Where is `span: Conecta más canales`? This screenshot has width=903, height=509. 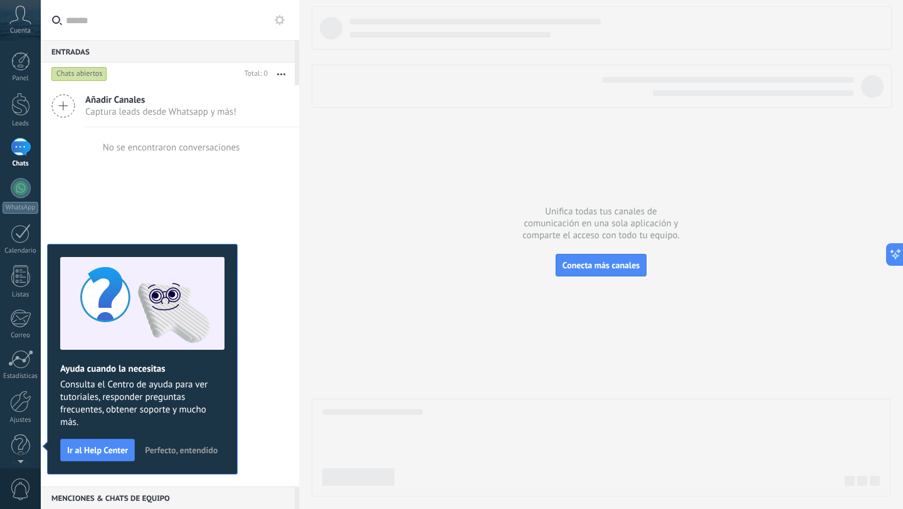 span: Conecta más canales is located at coordinates (601, 265).